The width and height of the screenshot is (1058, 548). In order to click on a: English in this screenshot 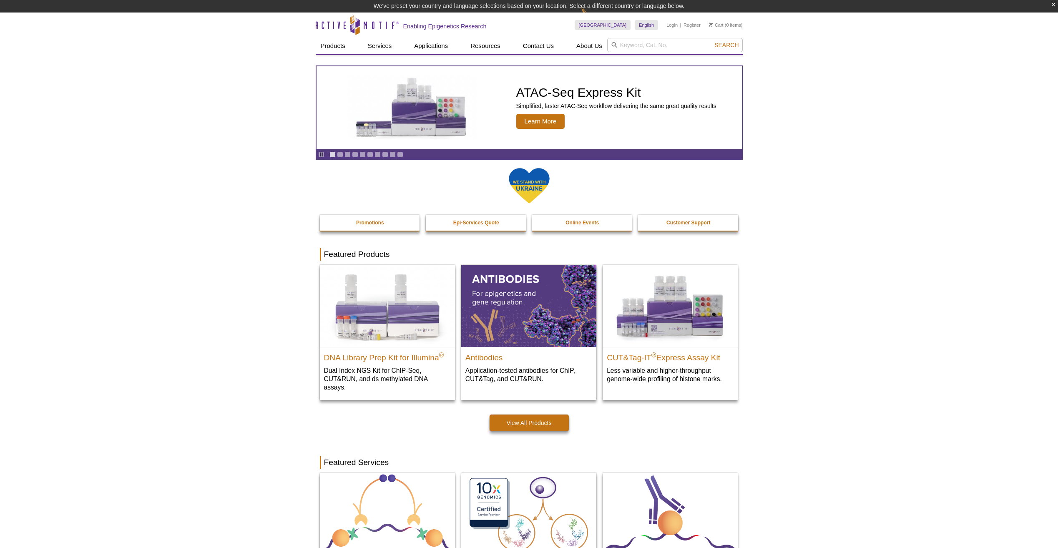, I will do `click(646, 25)`.